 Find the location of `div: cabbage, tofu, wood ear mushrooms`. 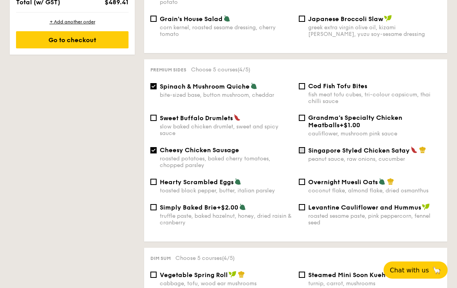

div: cabbage, tofu, wood ear mushrooms is located at coordinates (226, 283).